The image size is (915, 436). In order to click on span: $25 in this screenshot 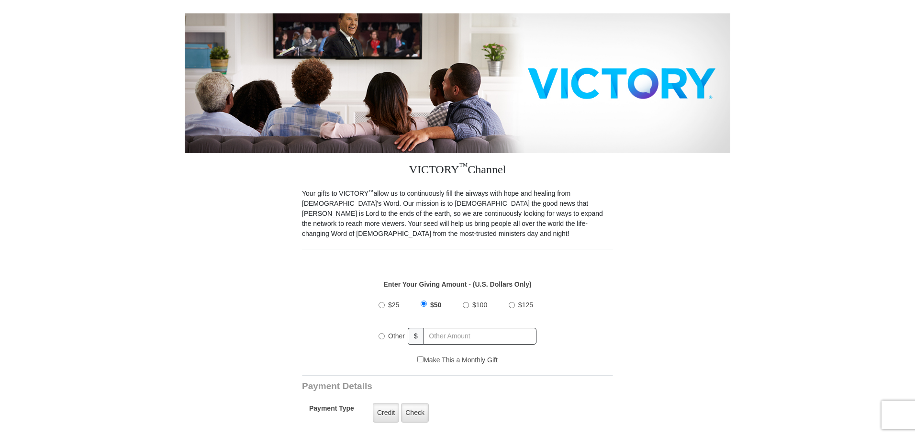, I will do `click(393, 305)`.